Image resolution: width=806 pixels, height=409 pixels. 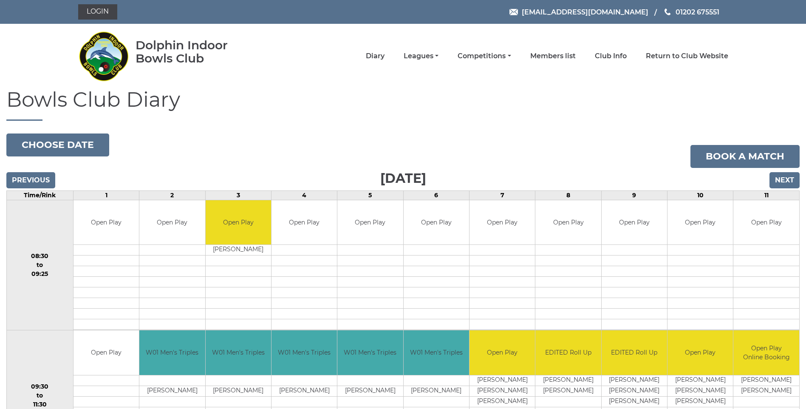 What do you see at coordinates (766, 352) in the screenshot?
I see `td: Open Play Online Booking` at bounding box center [766, 352].